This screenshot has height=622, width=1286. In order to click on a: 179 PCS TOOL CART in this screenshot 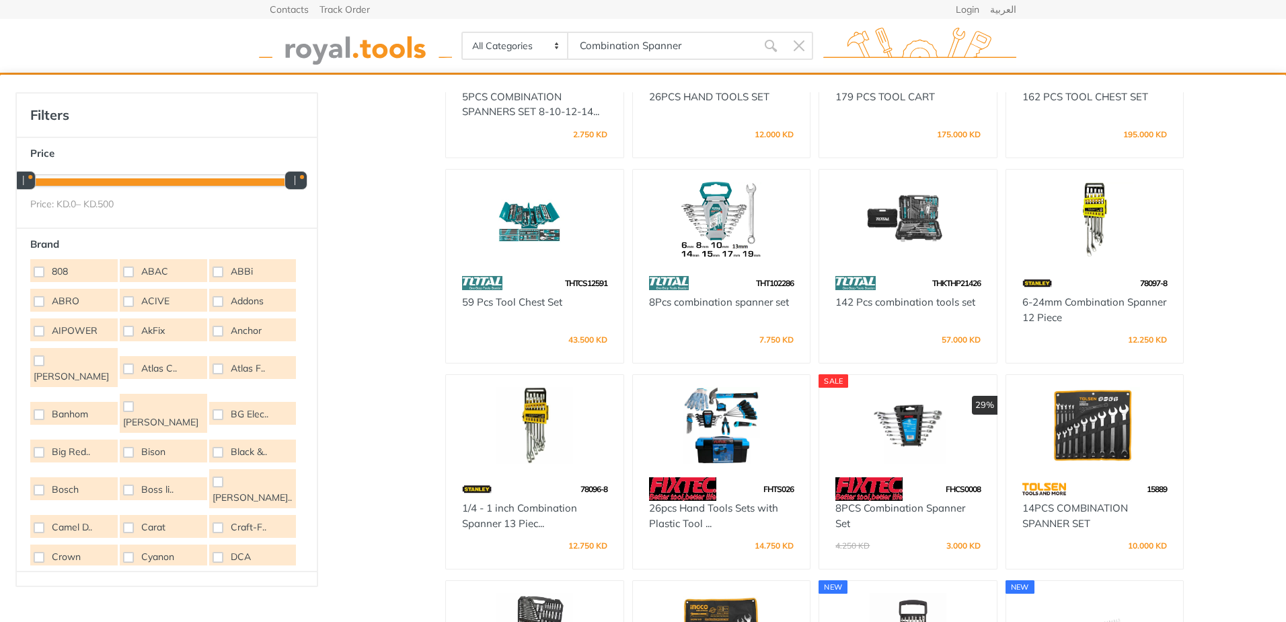, I will do `click(885, 96)`.